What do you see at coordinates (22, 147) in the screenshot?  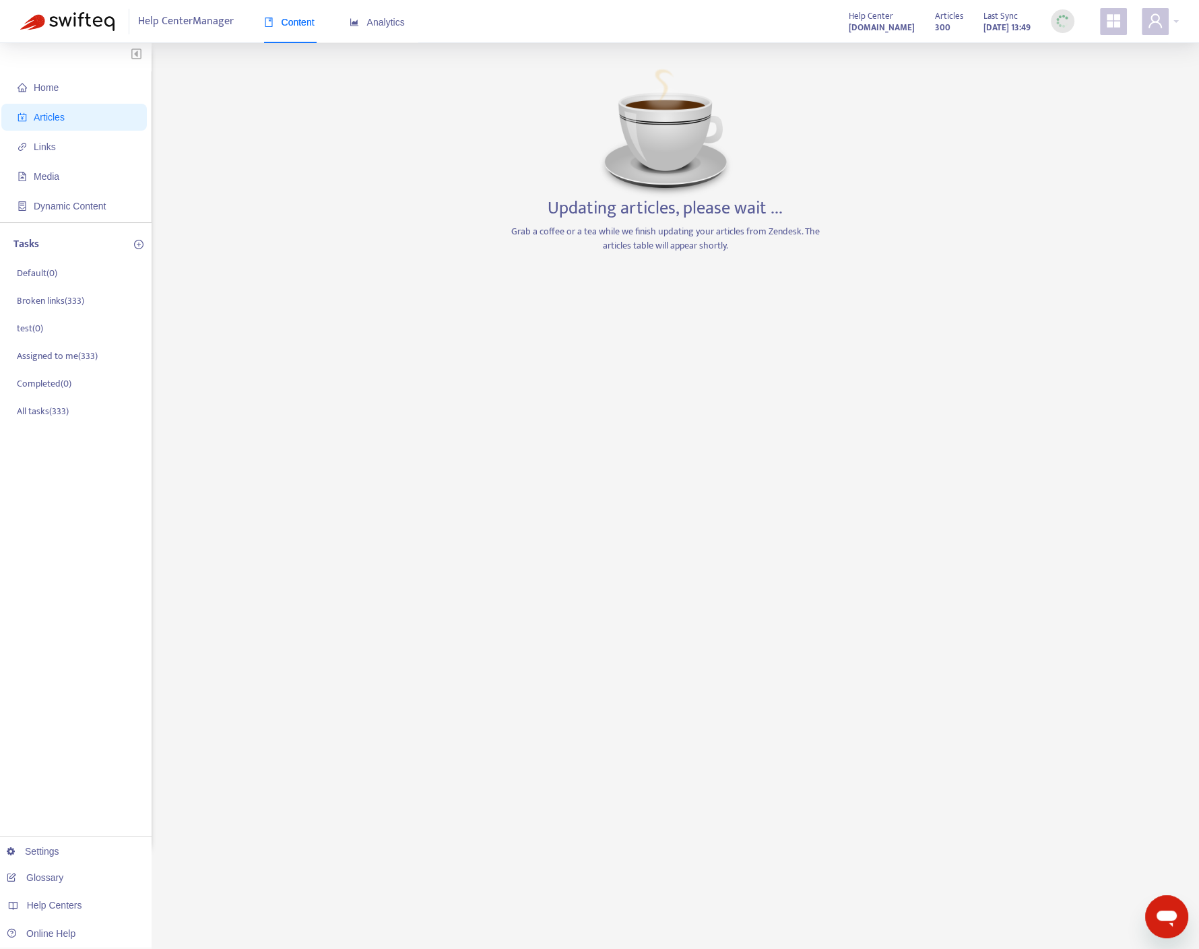 I see `span: link` at bounding box center [22, 147].